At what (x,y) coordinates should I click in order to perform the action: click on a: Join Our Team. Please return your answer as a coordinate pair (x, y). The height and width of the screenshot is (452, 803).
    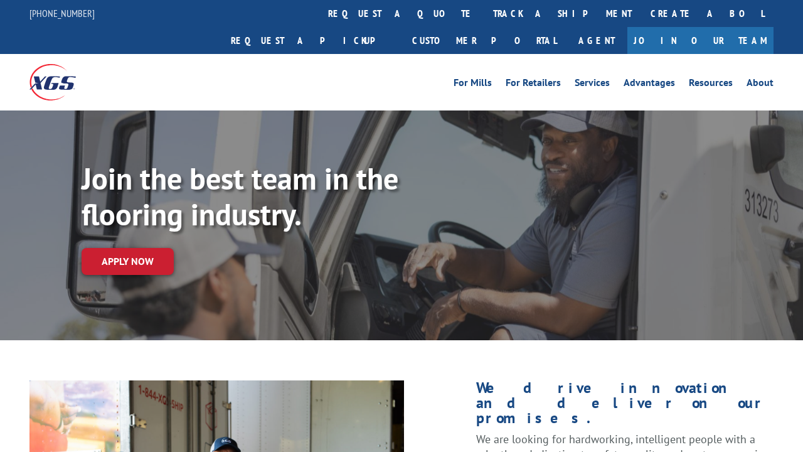
    Looking at the image, I should click on (700, 40).